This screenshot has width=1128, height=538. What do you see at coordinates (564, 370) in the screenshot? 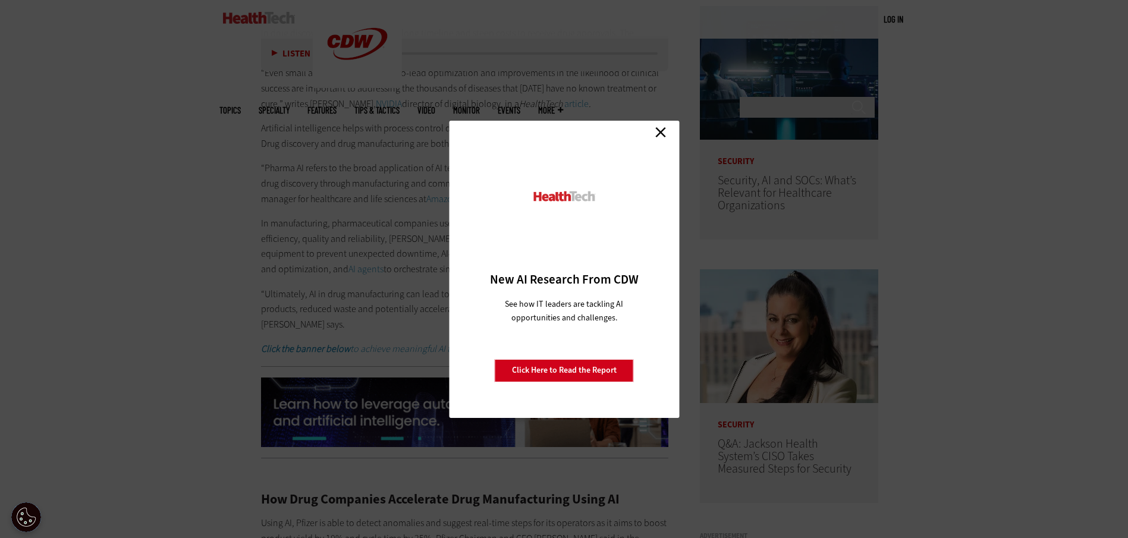
I see `a: Click Here to Read the Report` at bounding box center [564, 370].